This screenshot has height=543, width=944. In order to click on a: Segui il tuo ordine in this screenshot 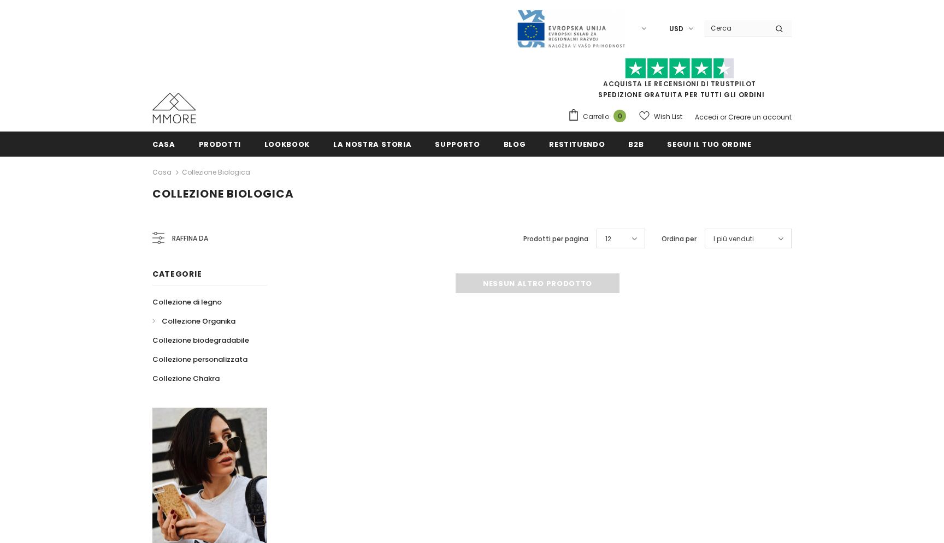, I will do `click(709, 144)`.